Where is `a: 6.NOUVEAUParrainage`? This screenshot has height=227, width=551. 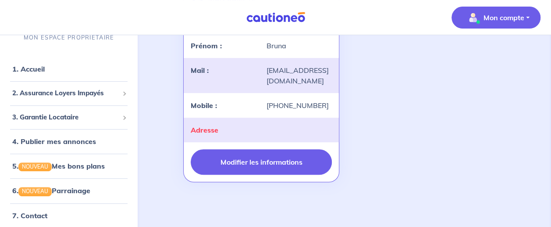
a: 6.NOUVEAUParrainage is located at coordinates (51, 190).